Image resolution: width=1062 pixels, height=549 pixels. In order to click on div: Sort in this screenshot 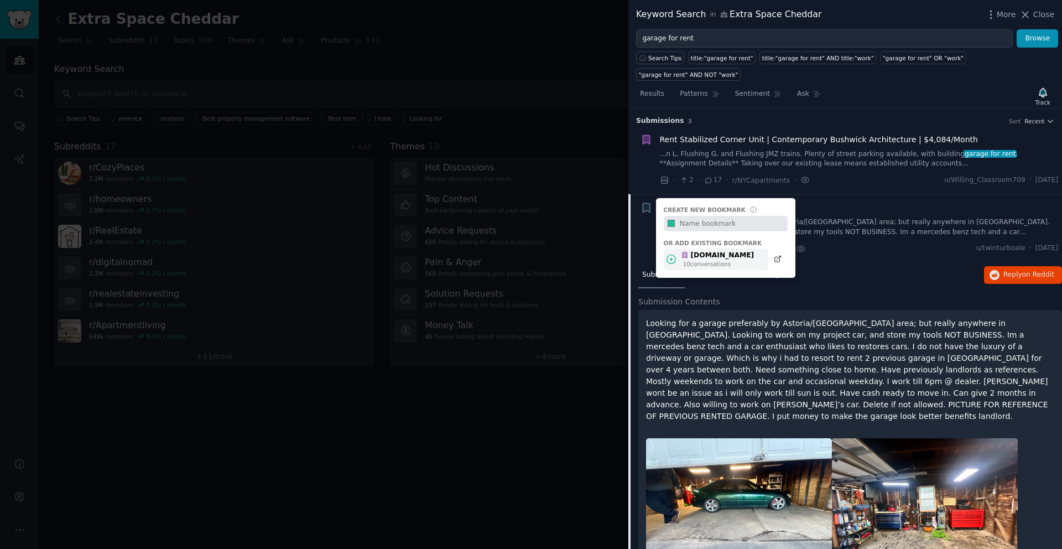, I will do `click(1015, 121)`.